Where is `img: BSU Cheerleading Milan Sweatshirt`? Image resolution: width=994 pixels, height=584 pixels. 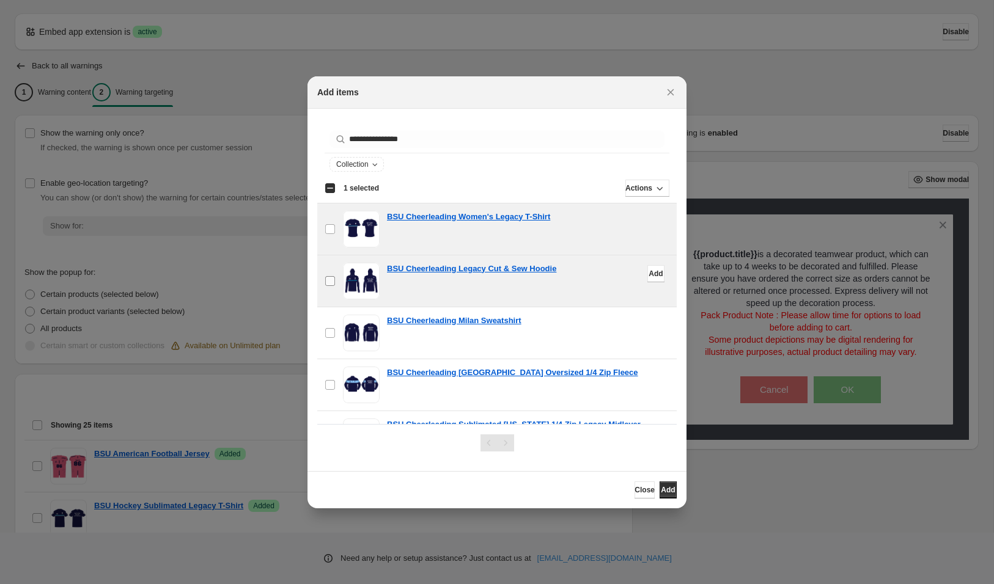 img: BSU Cheerleading Milan Sweatshirt is located at coordinates (361, 333).